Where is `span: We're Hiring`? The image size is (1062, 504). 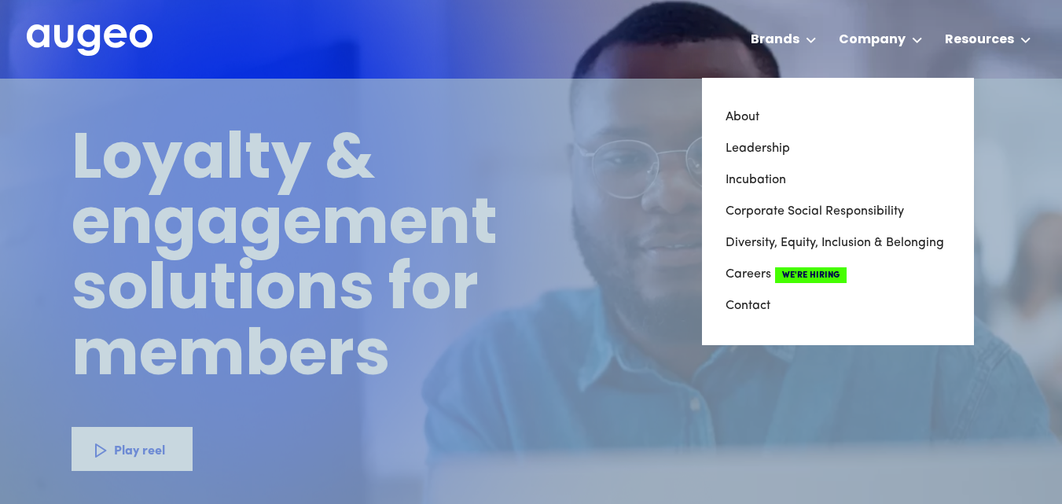
span: We're Hiring is located at coordinates (810, 275).